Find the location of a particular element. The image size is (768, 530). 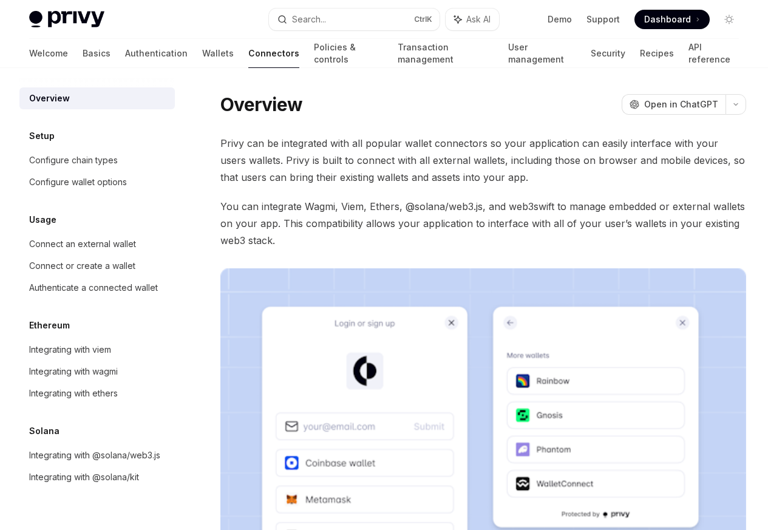

div: Integrating with @solana/web3.js is located at coordinates (95, 455).